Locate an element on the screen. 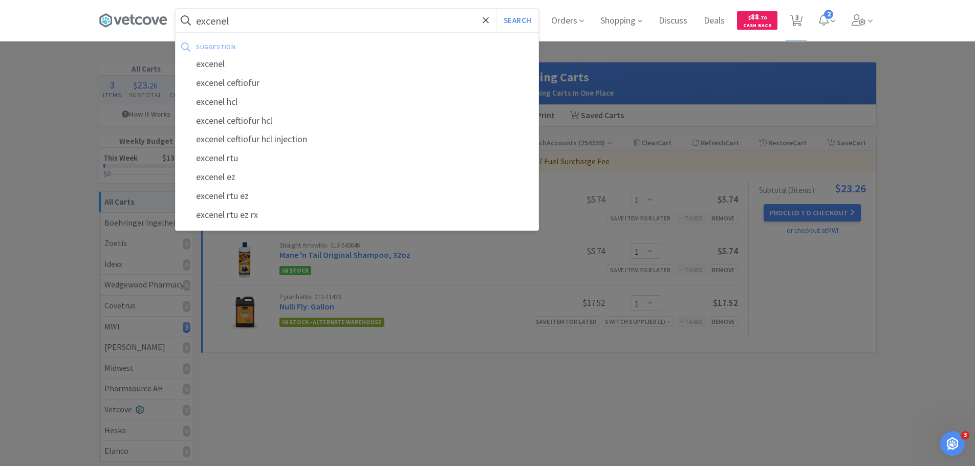  span: 2 is located at coordinates (829, 14).